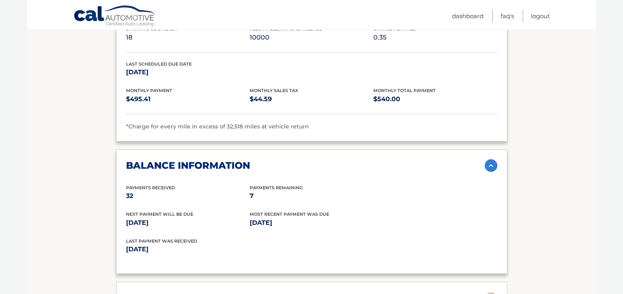 This screenshot has width=623, height=294. Describe the element at coordinates (507, 16) in the screenshot. I see `a: FAQ's` at that location.